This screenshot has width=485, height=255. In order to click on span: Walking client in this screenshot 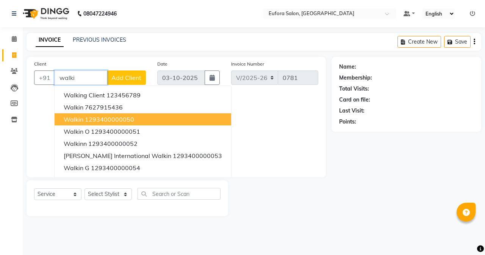, I will do `click(84, 95)`.